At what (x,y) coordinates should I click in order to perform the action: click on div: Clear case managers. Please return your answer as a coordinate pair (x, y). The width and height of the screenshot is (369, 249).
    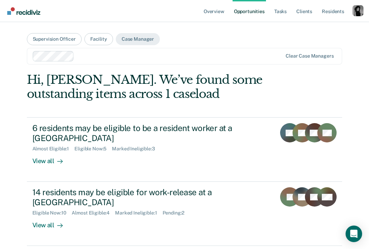
    Looking at the image, I should click on (309, 56).